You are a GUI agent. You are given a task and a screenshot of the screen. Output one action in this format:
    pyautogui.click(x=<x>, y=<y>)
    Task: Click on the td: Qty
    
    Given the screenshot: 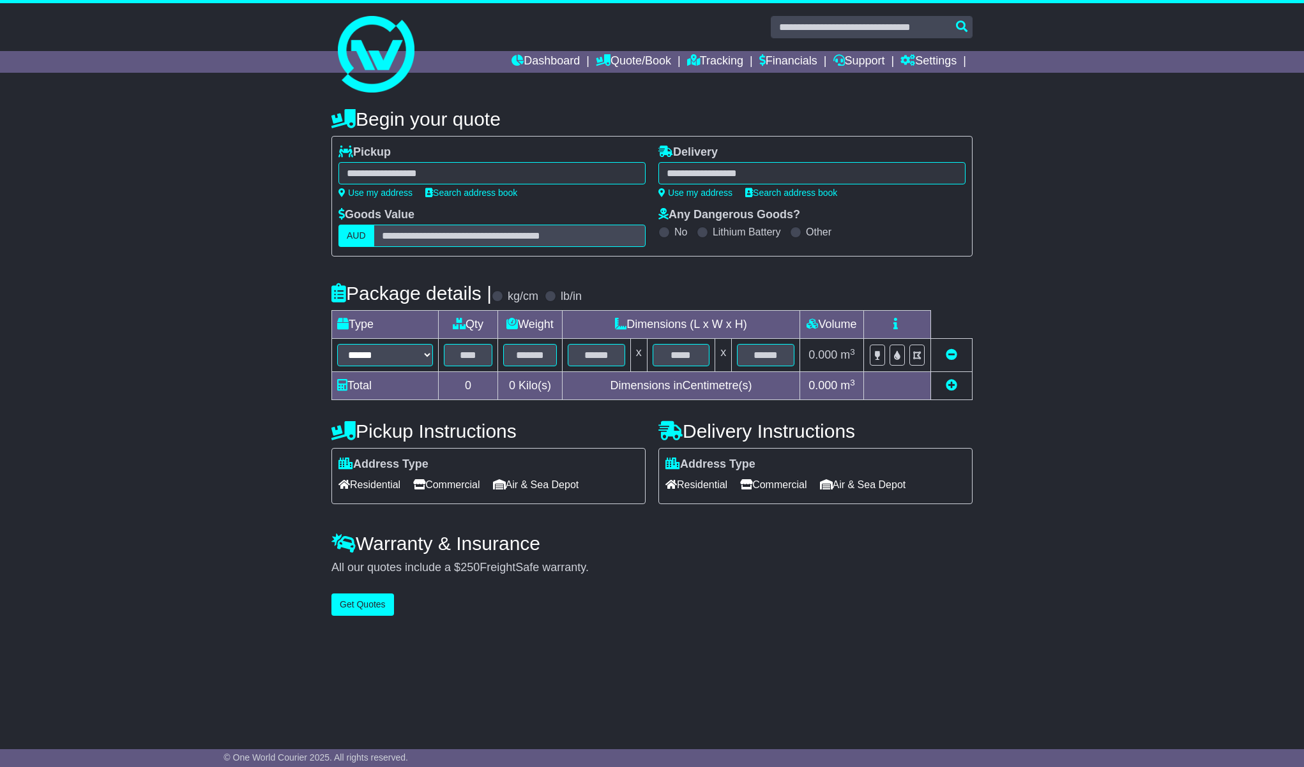 What is the action you would take?
    pyautogui.click(x=468, y=325)
    